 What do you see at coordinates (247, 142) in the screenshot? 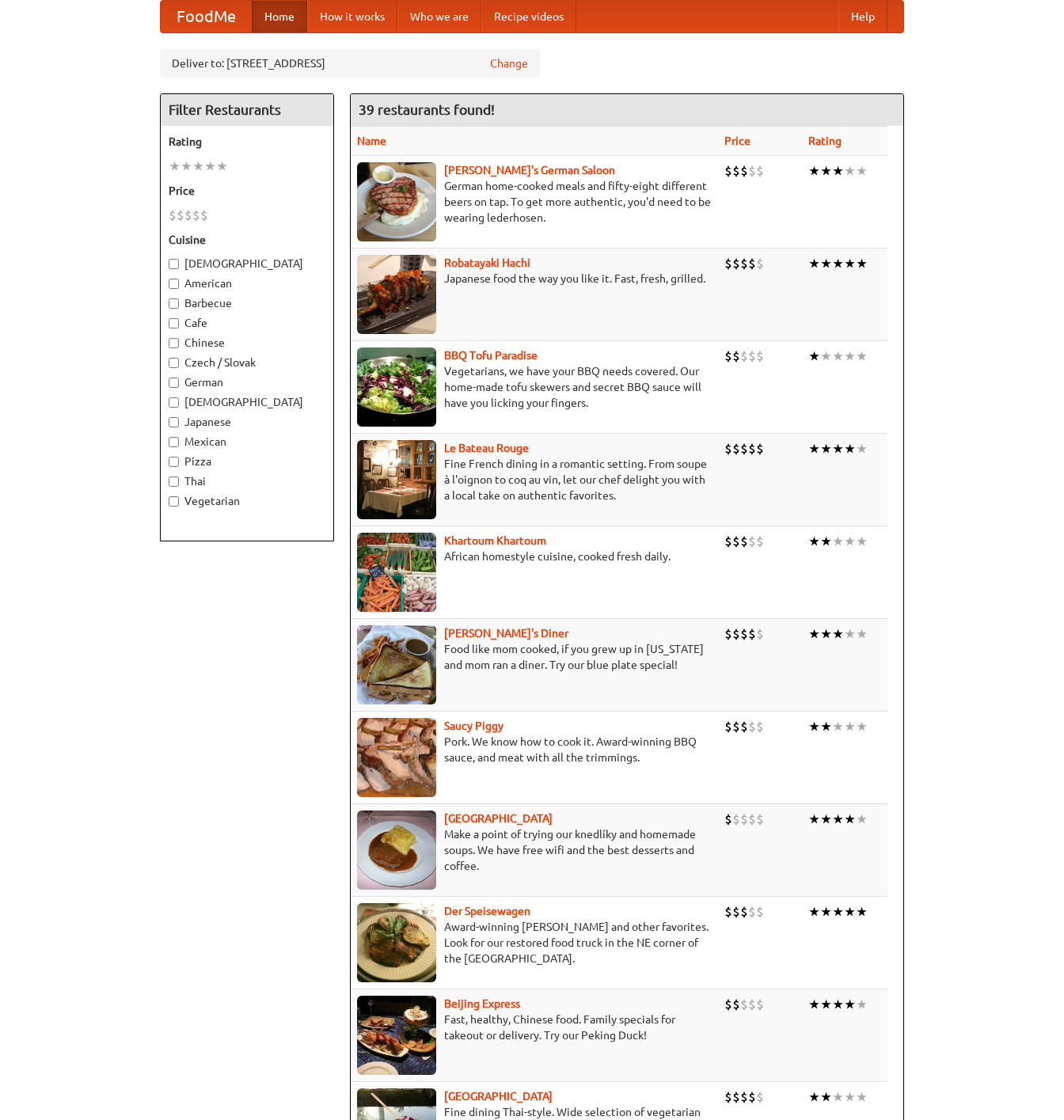
I see `h5: Rating` at bounding box center [247, 142].